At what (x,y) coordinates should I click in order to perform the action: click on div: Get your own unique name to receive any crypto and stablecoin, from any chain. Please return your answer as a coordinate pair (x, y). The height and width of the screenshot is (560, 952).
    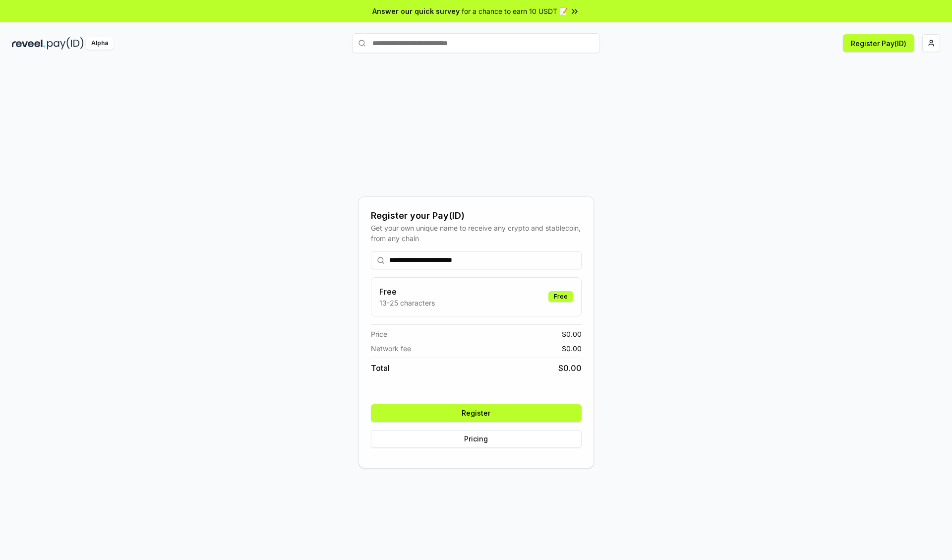
    Looking at the image, I should click on (476, 233).